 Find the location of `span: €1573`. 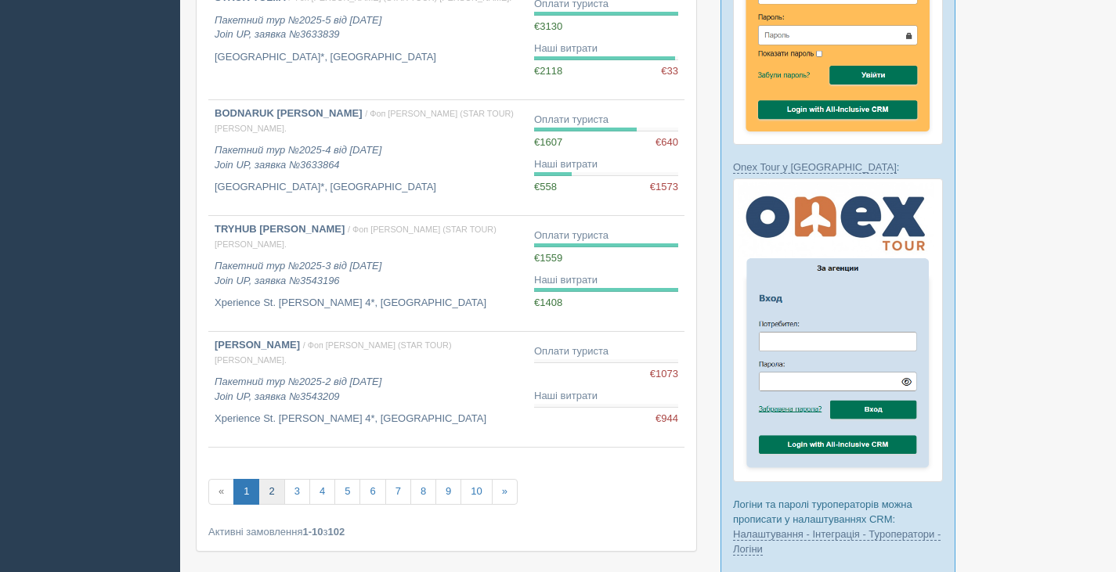

span: €1573 is located at coordinates (664, 187).